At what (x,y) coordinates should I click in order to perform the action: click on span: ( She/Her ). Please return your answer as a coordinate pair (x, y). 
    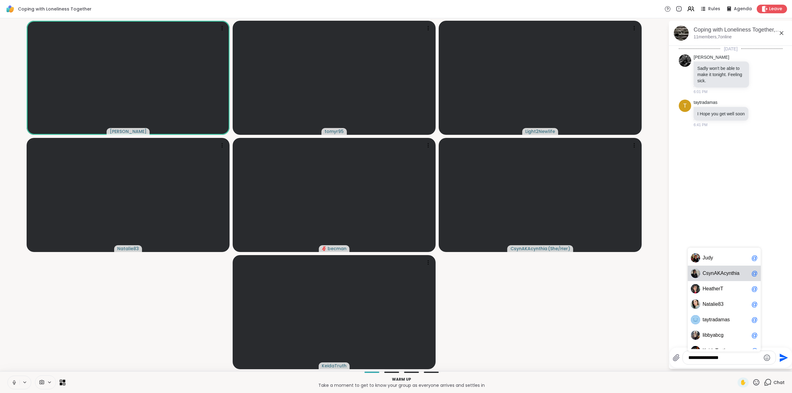
    Looking at the image, I should click on (559, 249).